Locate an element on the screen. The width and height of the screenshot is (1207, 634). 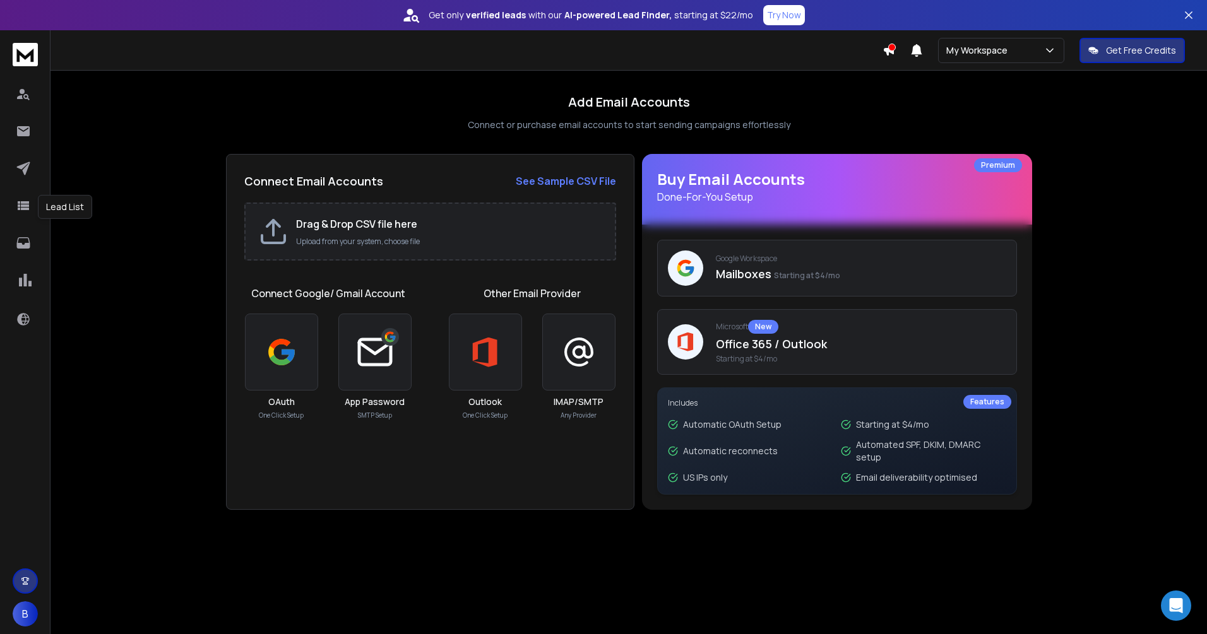
h3: IMAP/SMTP is located at coordinates (578, 402).